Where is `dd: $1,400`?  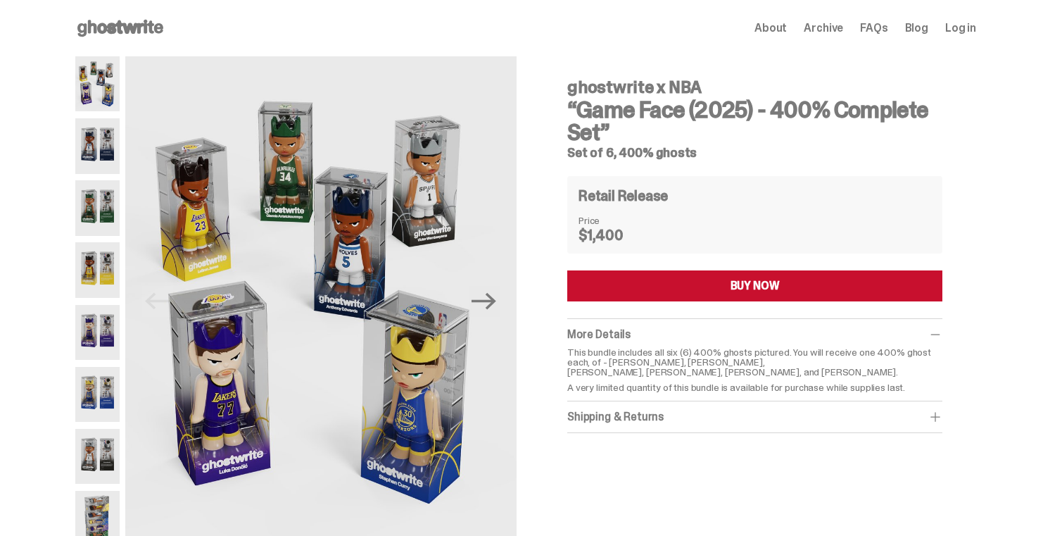 dd: $1,400 is located at coordinates (614, 235).